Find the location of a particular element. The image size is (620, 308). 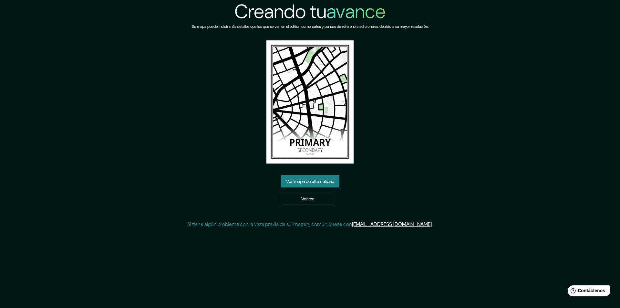

font: Contáctenos is located at coordinates (29, 8).